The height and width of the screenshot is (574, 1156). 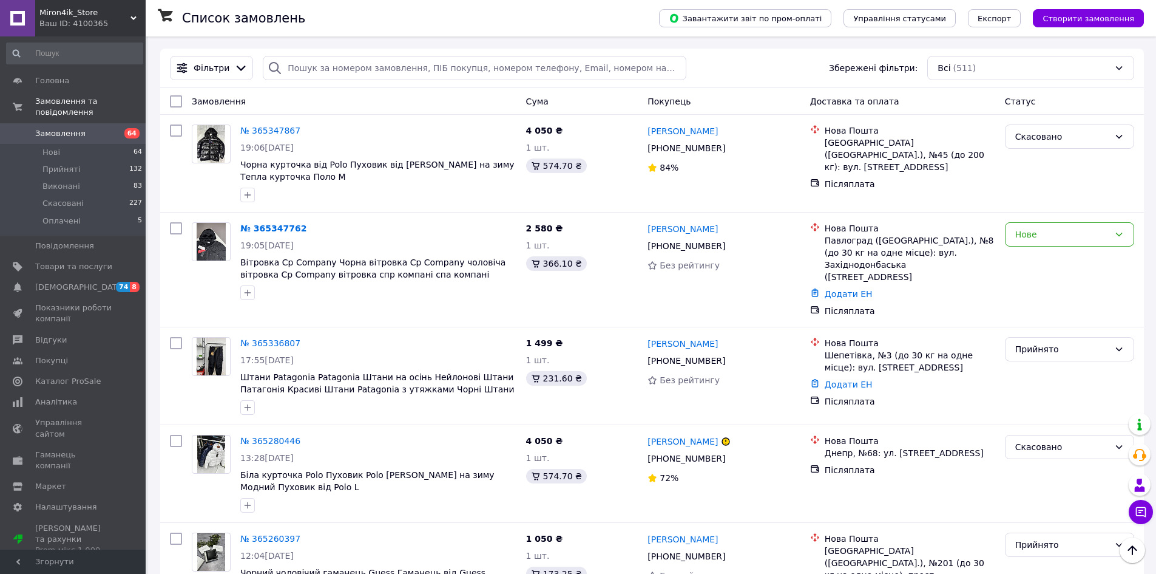 What do you see at coordinates (75, 53) in the screenshot?
I see `input: Пошук` at bounding box center [75, 53].